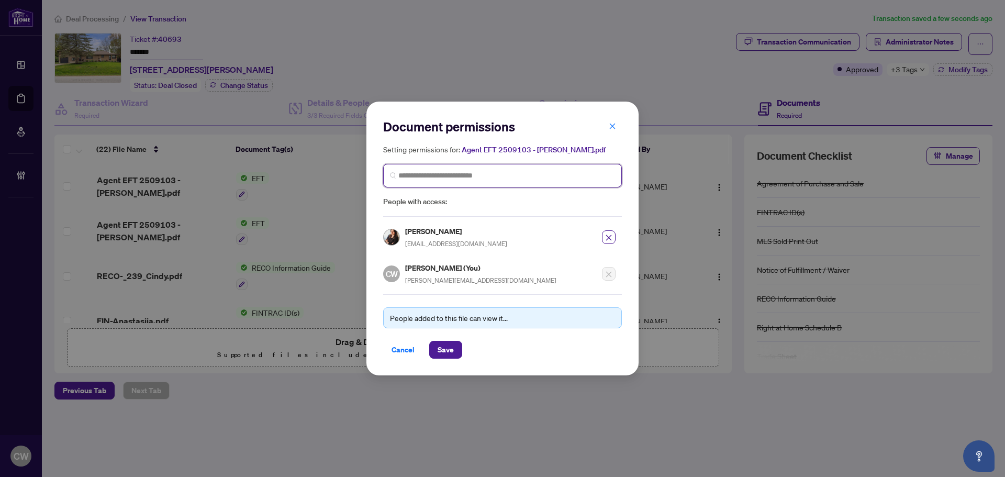  Describe the element at coordinates (392, 237) in the screenshot. I see `img: Profile Icon` at that location.